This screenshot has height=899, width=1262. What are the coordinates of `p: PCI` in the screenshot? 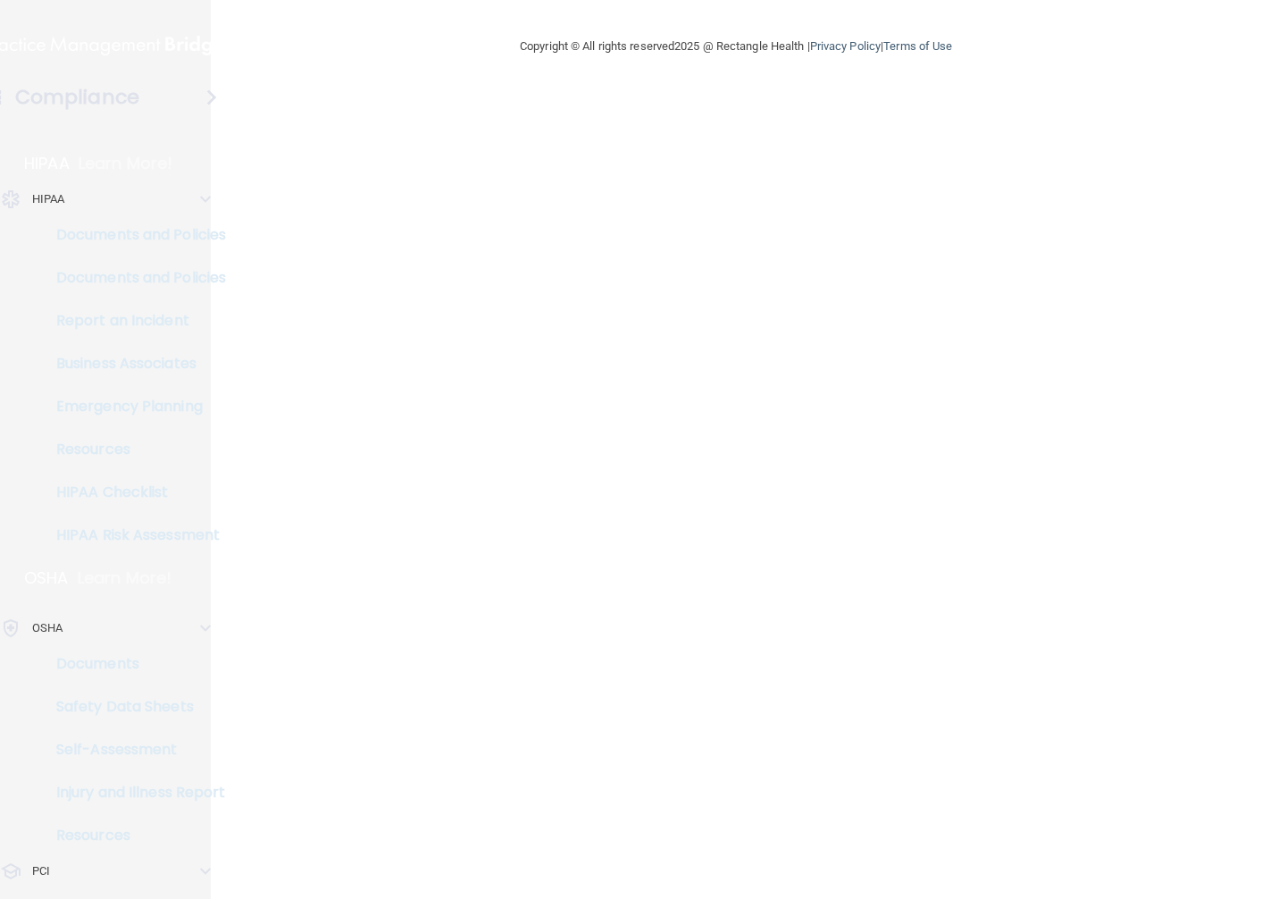 It's located at (41, 871).